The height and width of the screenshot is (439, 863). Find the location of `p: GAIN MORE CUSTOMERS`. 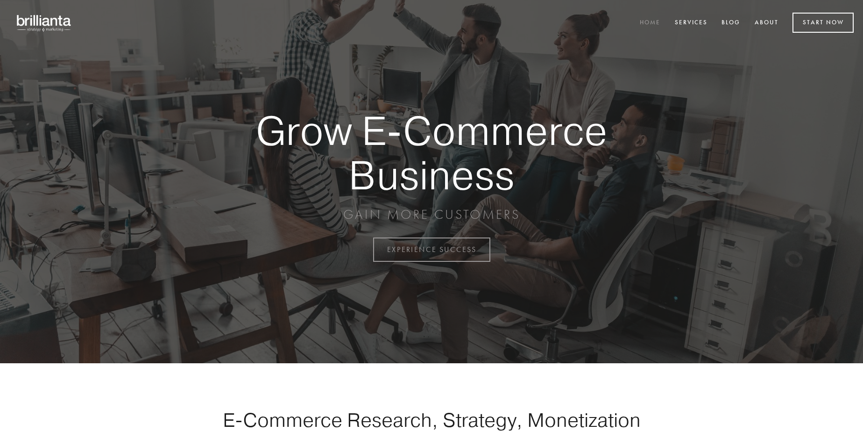

p: GAIN MORE CUSTOMERS is located at coordinates (432, 214).